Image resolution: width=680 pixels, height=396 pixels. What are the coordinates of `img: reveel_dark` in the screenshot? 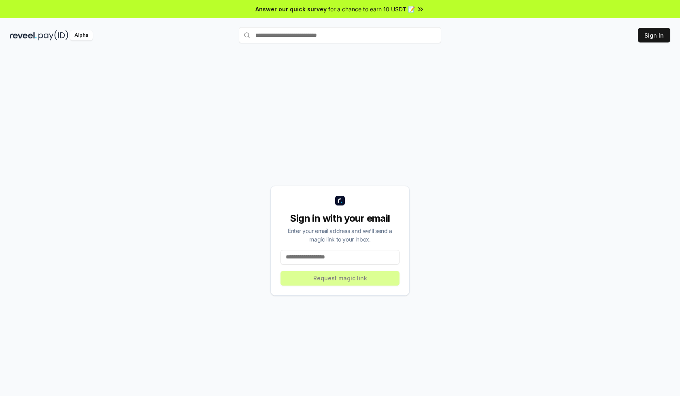 It's located at (23, 35).